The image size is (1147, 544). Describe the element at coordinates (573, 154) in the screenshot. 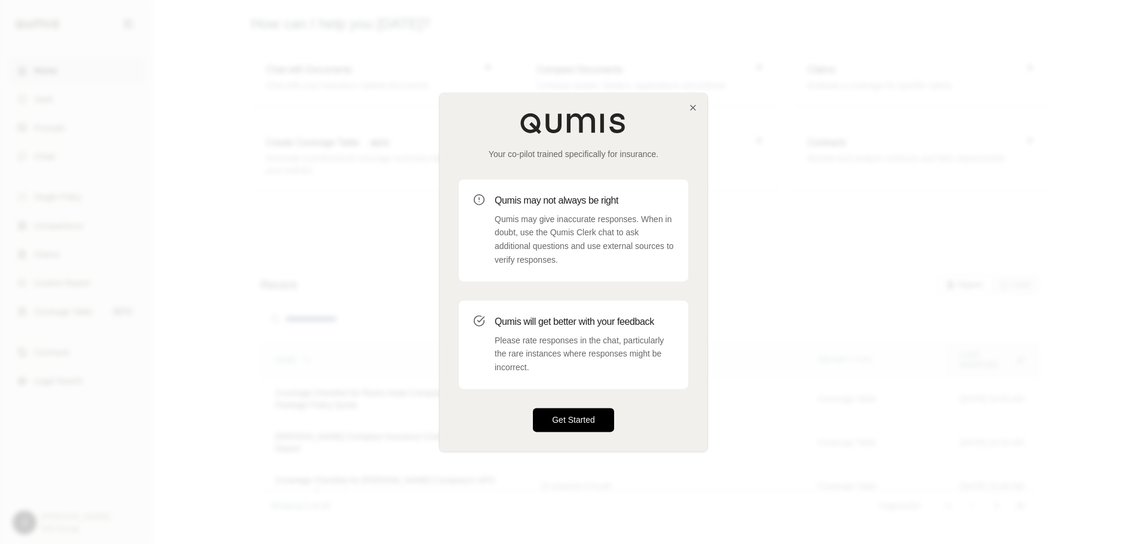

I see `p: Your co-pilot trained specifically for insurance.` at that location.